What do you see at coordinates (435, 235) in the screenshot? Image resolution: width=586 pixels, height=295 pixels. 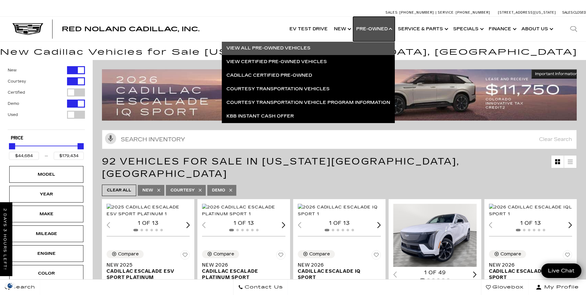 I see `img: 2025 Cadillac ESCALADE IQ Sport 1 1` at bounding box center [435, 235].